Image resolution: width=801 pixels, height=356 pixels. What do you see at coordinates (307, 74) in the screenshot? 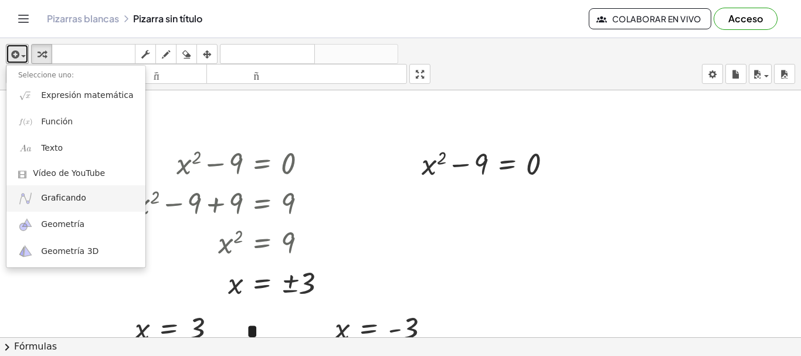
I see `font: tamaño_del_formato` at bounding box center [307, 74].